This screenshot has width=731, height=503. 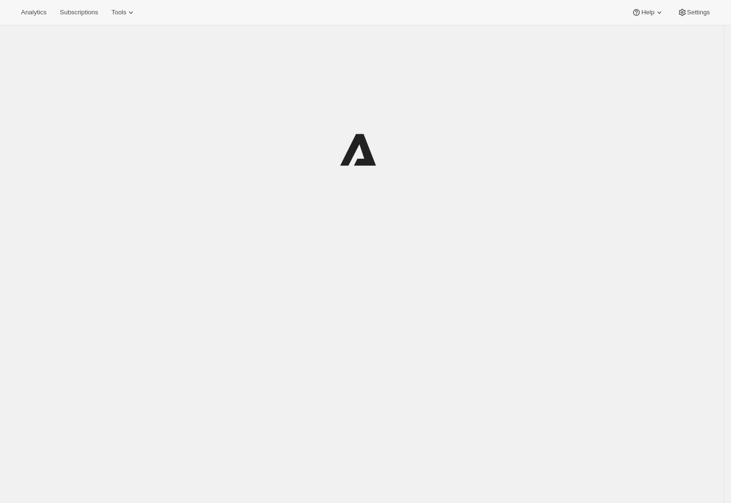 I want to click on span: Tools, so click(x=119, y=12).